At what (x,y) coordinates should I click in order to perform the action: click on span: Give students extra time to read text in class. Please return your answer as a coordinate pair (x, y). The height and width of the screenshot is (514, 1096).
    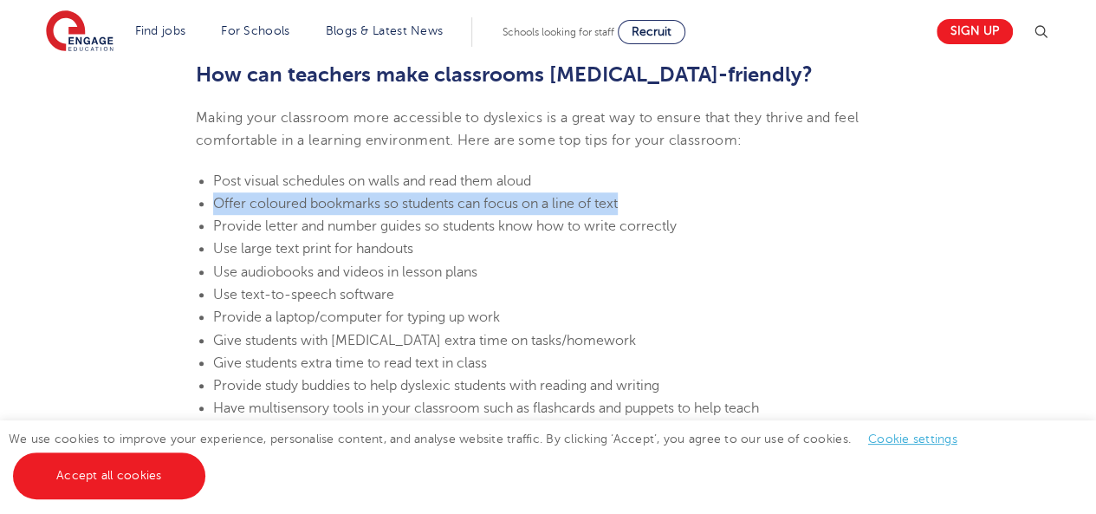
    Looking at the image, I should click on (350, 363).